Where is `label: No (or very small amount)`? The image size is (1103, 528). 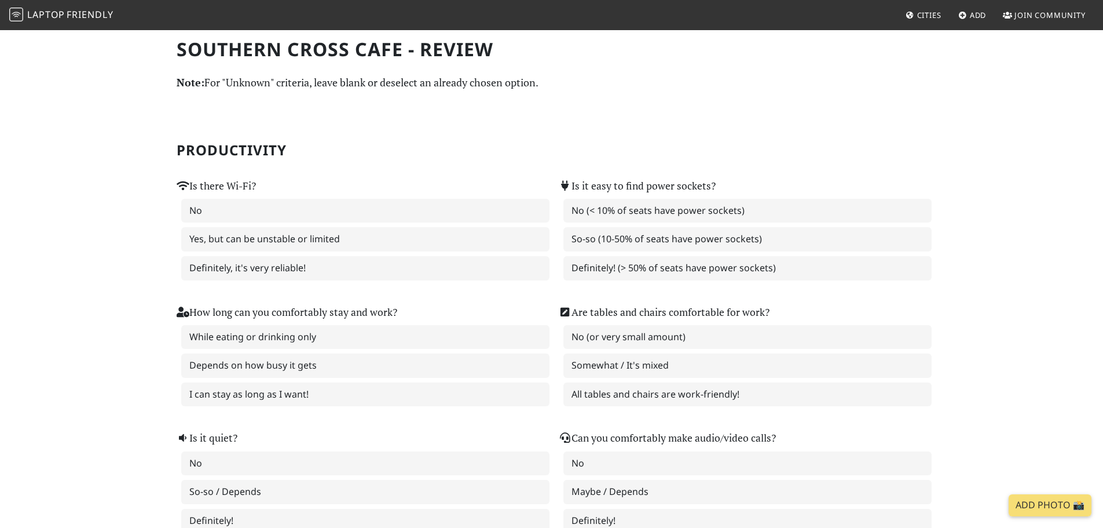
label: No (or very small amount) is located at coordinates (748, 337).